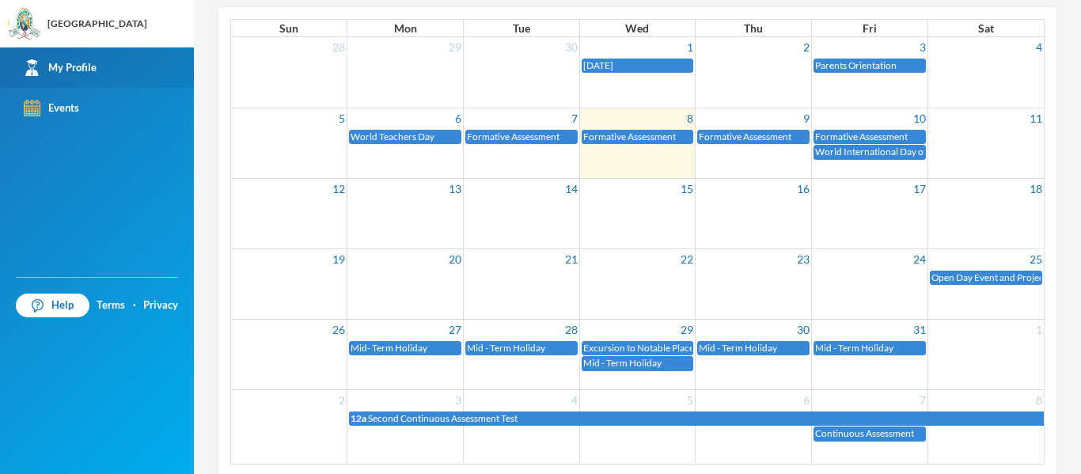 The image size is (1081, 474). Describe the element at coordinates (455, 259) in the screenshot. I see `a: 20` at that location.